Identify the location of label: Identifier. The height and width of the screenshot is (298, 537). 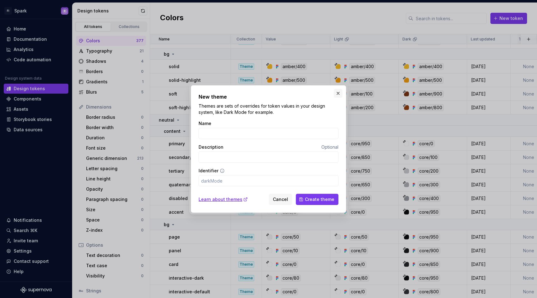
(209, 171).